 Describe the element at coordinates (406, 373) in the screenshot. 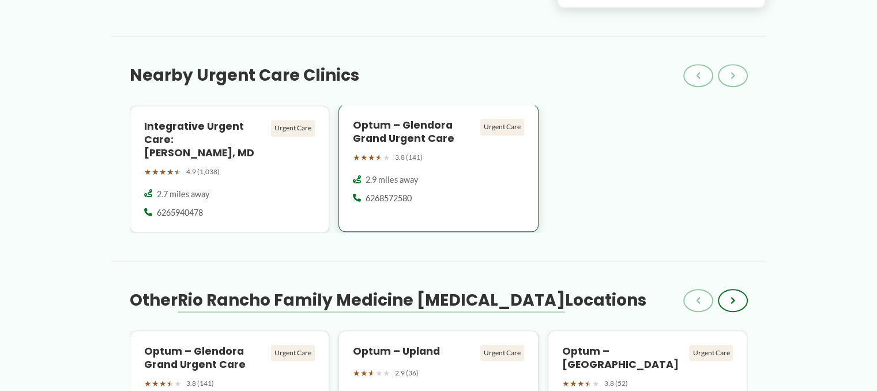

I see `span: 2.9 (36)` at that location.